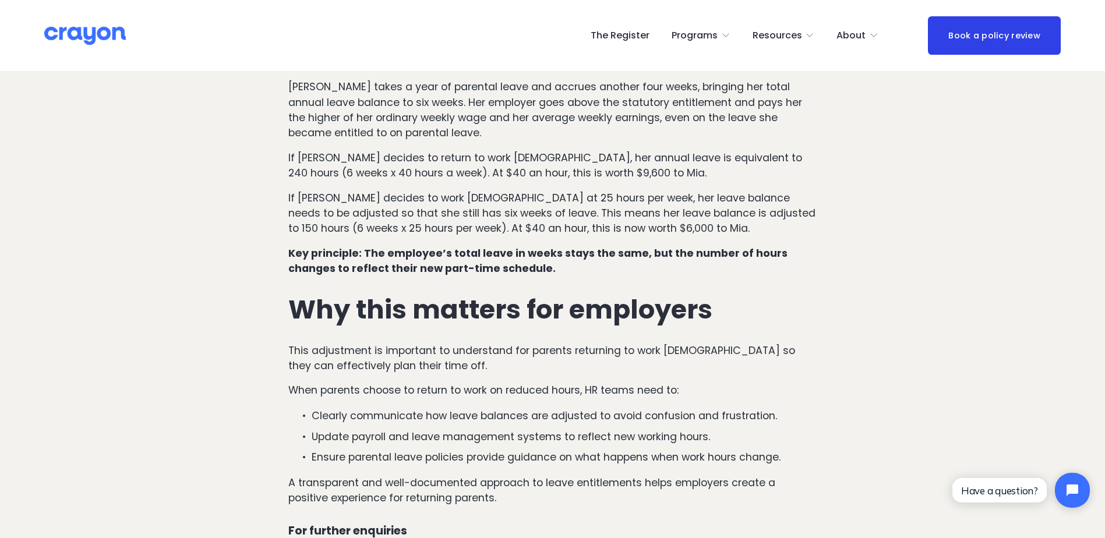 The height and width of the screenshot is (538, 1105). Describe the element at coordinates (994, 35) in the screenshot. I see `a: Book a policy review` at that location.